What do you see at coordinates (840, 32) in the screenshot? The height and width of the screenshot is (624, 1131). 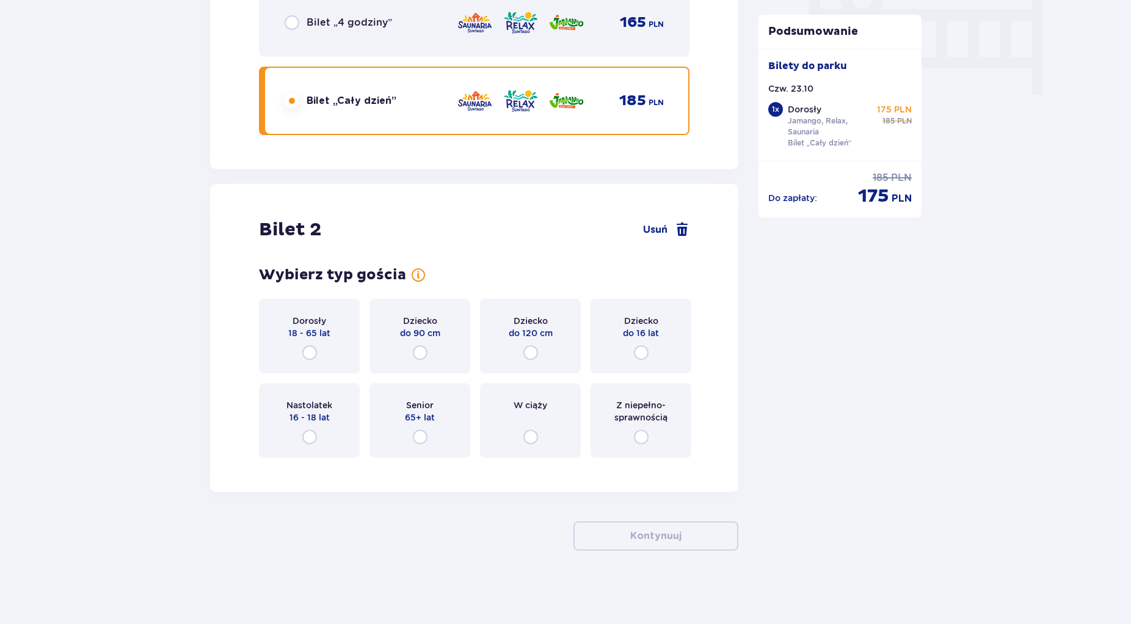 I see `p: Podsumowanie` at bounding box center [840, 32].